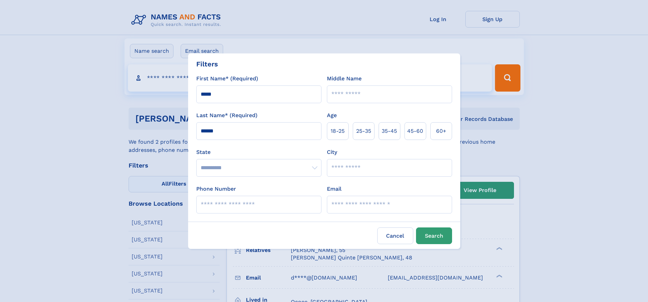  Describe the element at coordinates (227, 79) in the screenshot. I see `label: First Name* (Required)` at that location.